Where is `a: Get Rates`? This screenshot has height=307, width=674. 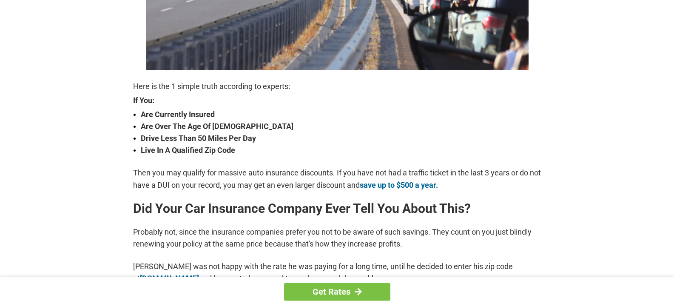
a: Get Rates is located at coordinates (337, 291).